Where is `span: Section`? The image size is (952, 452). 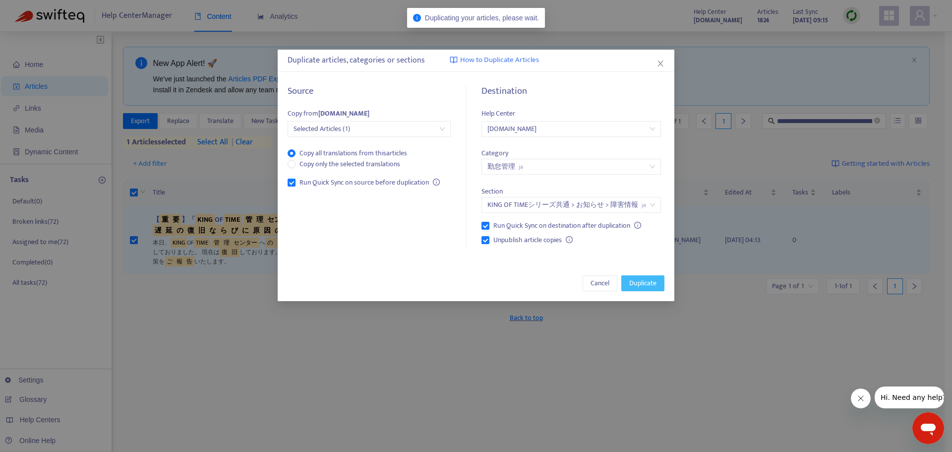 span: Section is located at coordinates (492, 191).